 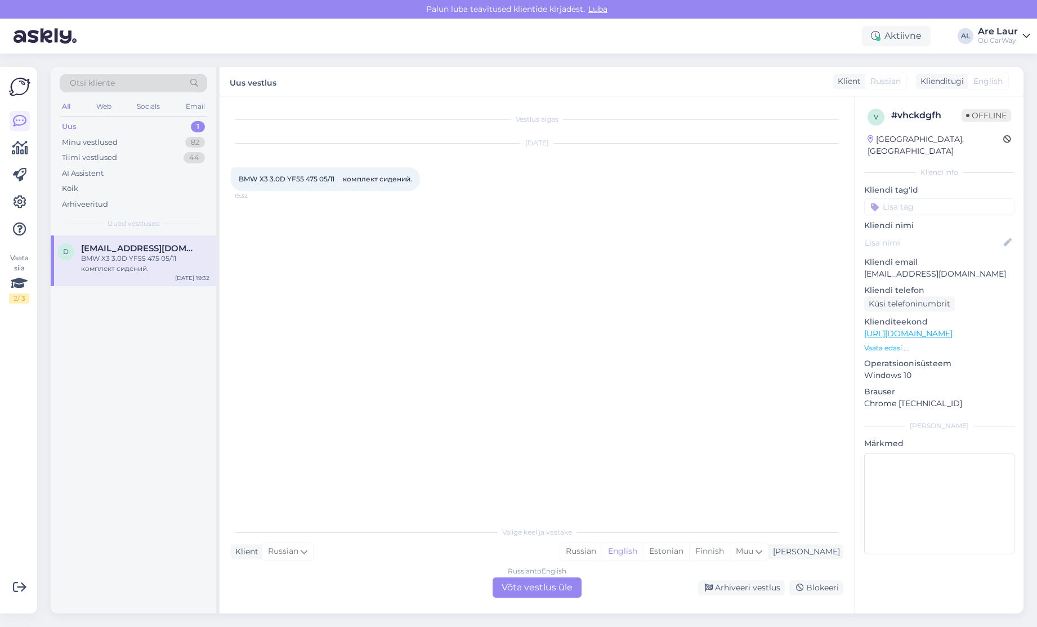 I want to click on div: Kliendi info, so click(x=939, y=172).